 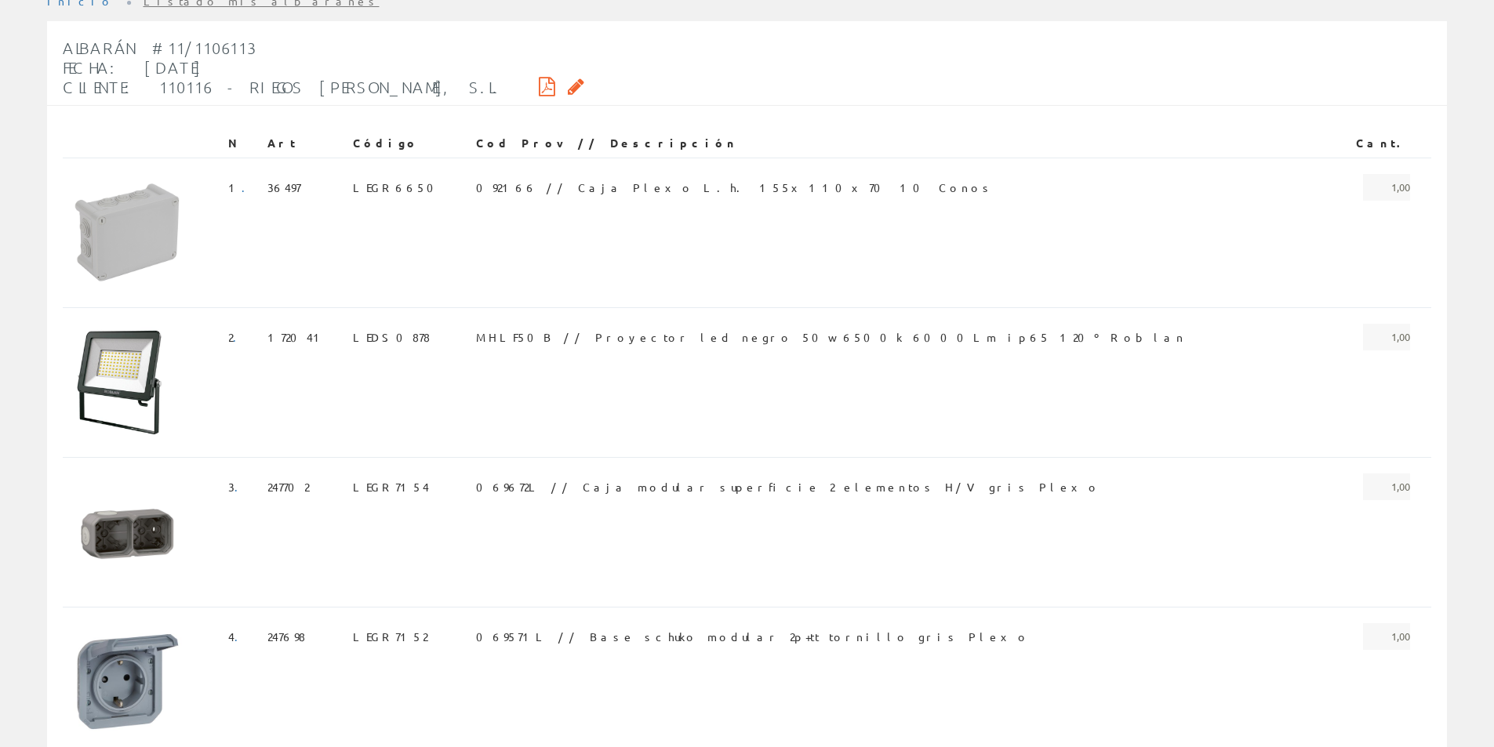 What do you see at coordinates (238, 637) in the screenshot?
I see `span: 4` at bounding box center [238, 637].